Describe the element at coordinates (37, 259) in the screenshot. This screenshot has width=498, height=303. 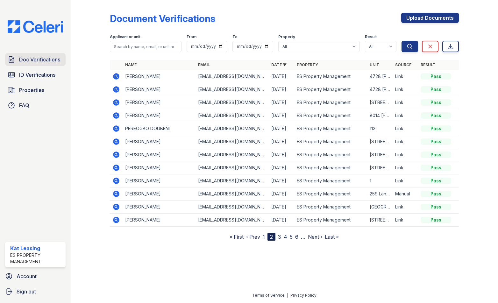
I see `div: ES Property Management` at that location.